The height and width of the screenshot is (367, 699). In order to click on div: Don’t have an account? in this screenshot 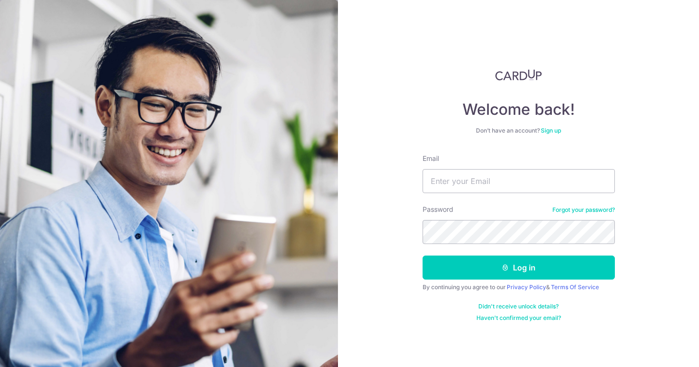, I will do `click(518, 131)`.